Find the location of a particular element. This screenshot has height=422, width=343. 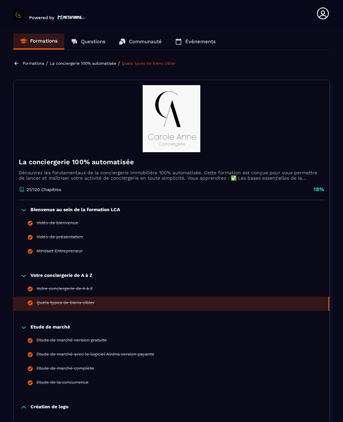

p: Événements is located at coordinates (201, 42).